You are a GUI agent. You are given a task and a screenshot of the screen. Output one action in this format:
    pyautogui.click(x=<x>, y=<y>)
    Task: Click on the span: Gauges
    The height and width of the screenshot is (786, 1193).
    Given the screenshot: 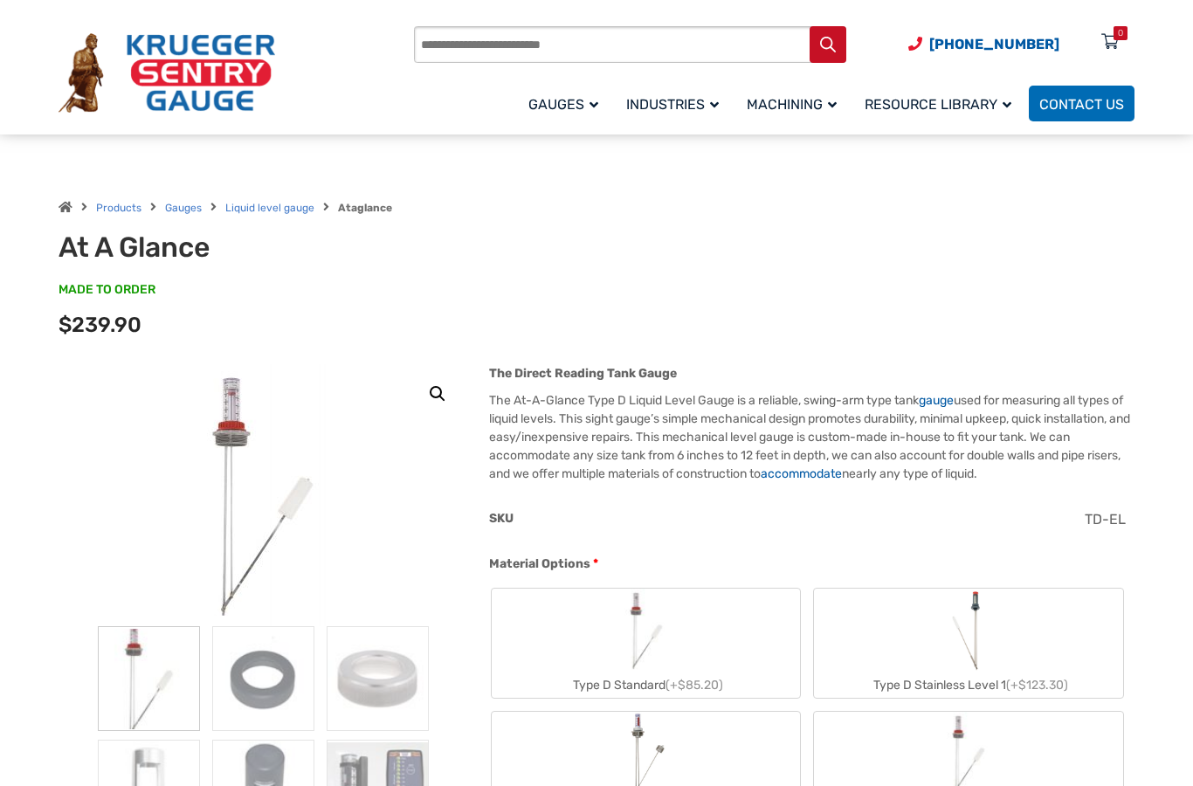 What is the action you would take?
    pyautogui.click(x=563, y=104)
    